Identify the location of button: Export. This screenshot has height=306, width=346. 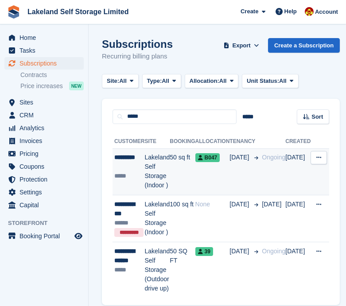
(241, 45).